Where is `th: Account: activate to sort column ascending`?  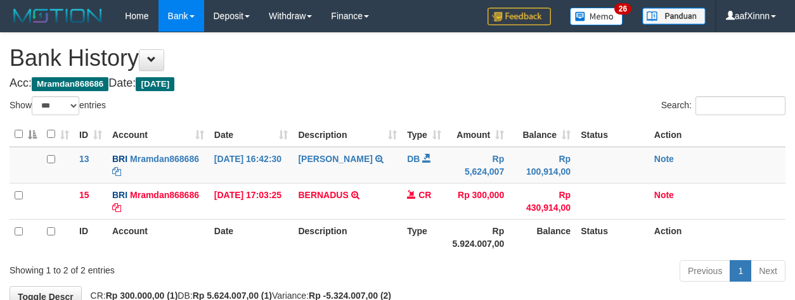 th: Account: activate to sort column ascending is located at coordinates (158, 134).